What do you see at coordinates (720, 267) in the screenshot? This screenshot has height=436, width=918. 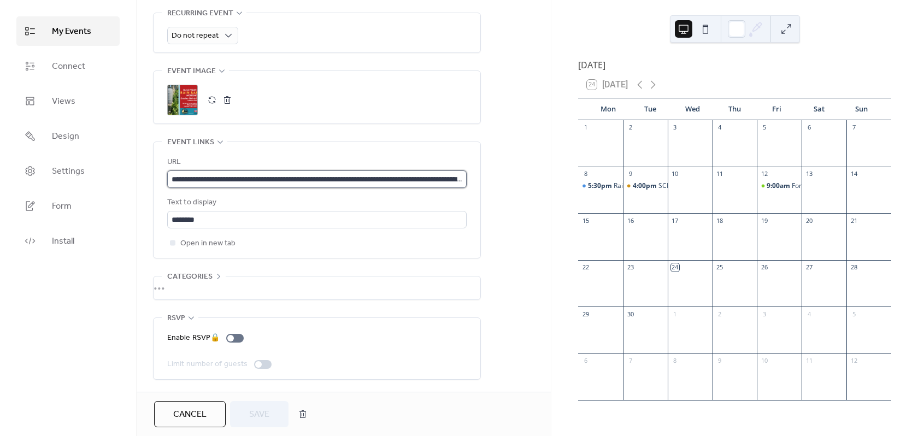 I see `div: 25` at bounding box center [720, 267].